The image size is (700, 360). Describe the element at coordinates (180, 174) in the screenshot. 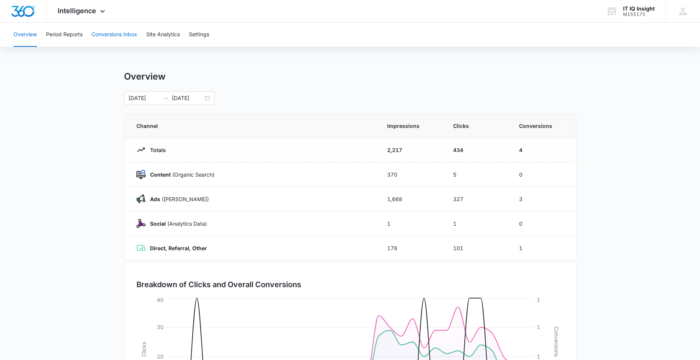

I see `p: (Organic Search)` at that location.